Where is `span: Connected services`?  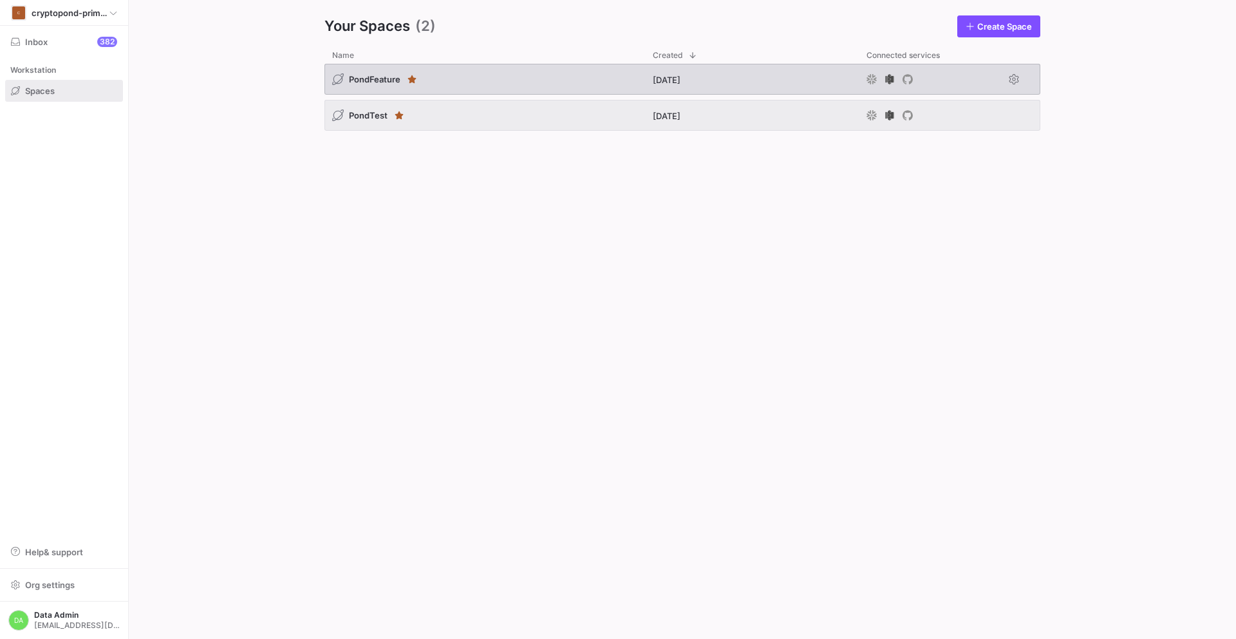 span: Connected services is located at coordinates (903, 55).